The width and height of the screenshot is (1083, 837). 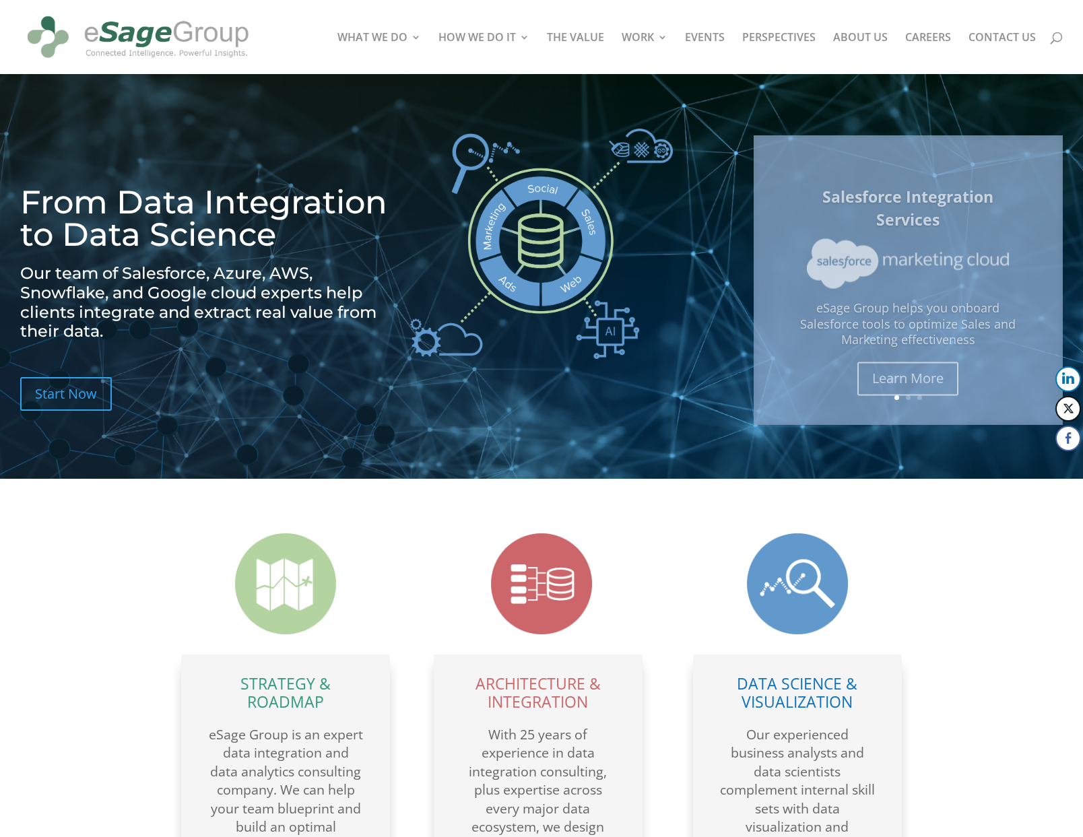 What do you see at coordinates (1002, 53) in the screenshot?
I see `a: CONTACT US` at bounding box center [1002, 53].